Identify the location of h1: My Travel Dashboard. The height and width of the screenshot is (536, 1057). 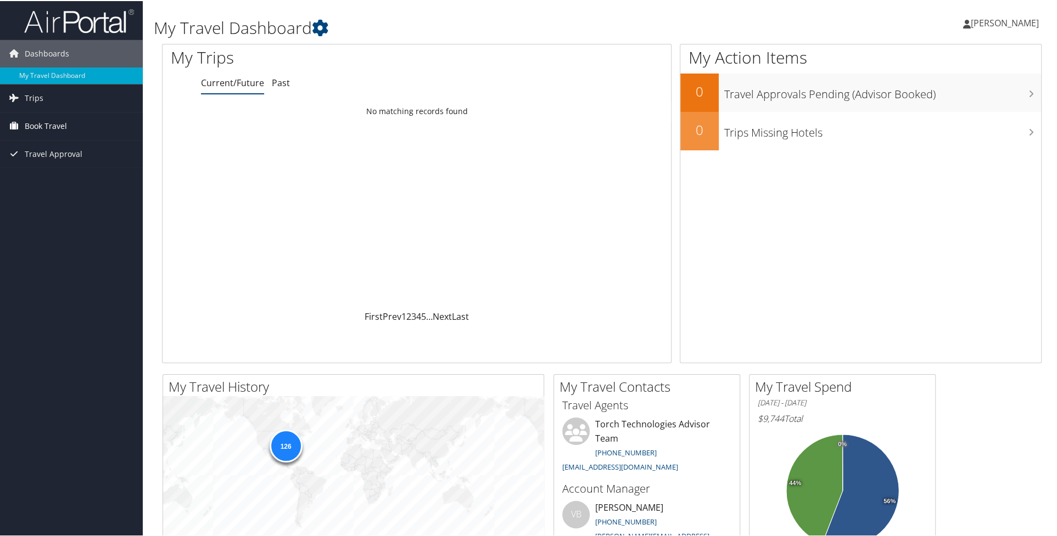
(452, 27).